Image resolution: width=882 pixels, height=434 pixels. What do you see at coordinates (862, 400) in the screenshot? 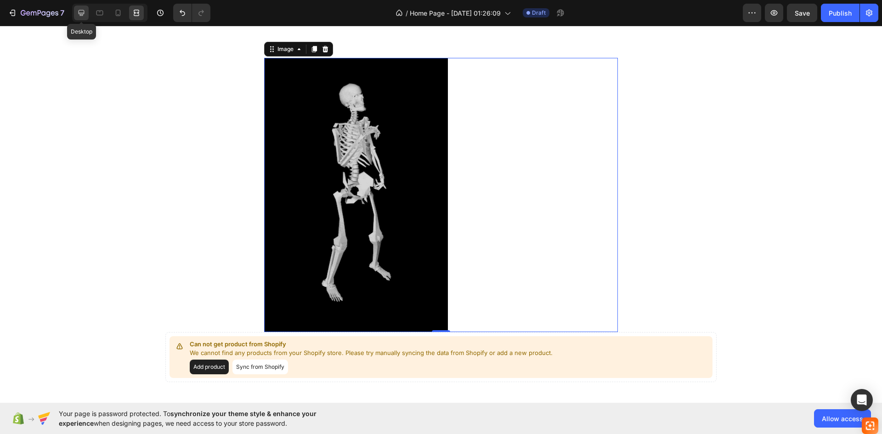
I see `div: Open Intercom Messenger` at bounding box center [862, 400].